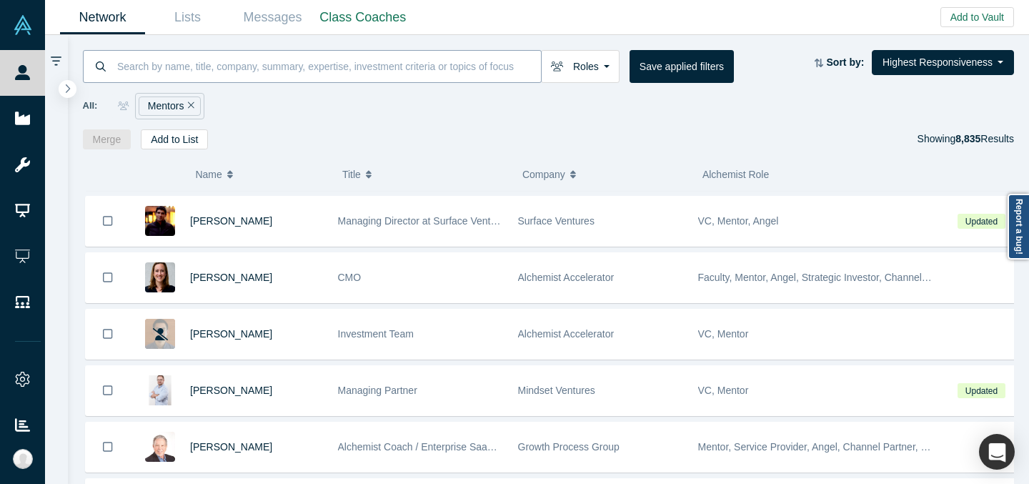 This screenshot has height=484, width=1029. I want to click on span: Results, so click(985, 139).